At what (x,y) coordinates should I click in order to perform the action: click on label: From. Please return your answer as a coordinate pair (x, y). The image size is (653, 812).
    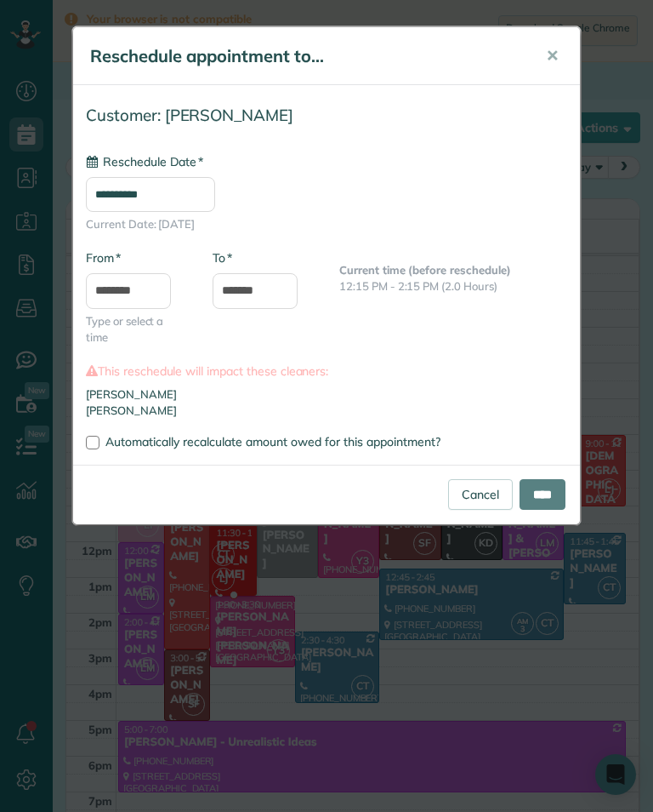
    Looking at the image, I should click on (103, 258).